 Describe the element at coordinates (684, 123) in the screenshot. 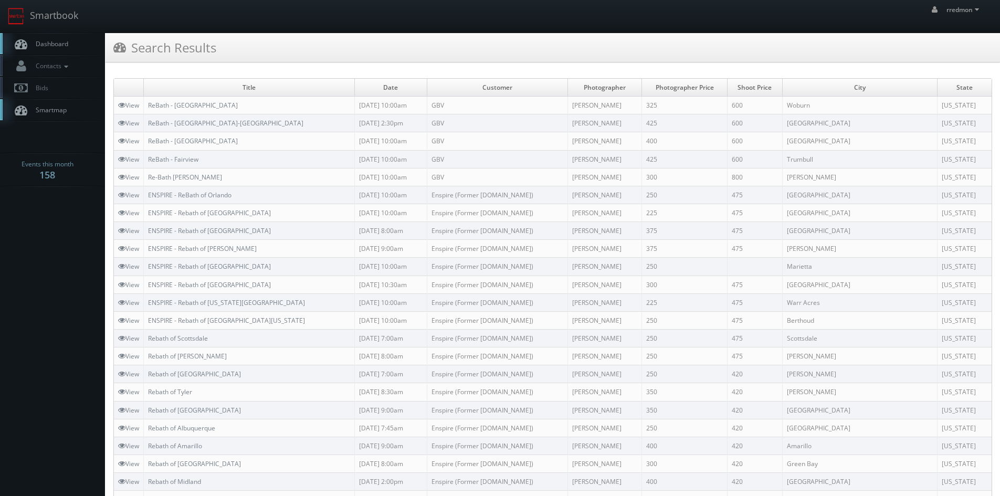

I see `td: 425` at that location.